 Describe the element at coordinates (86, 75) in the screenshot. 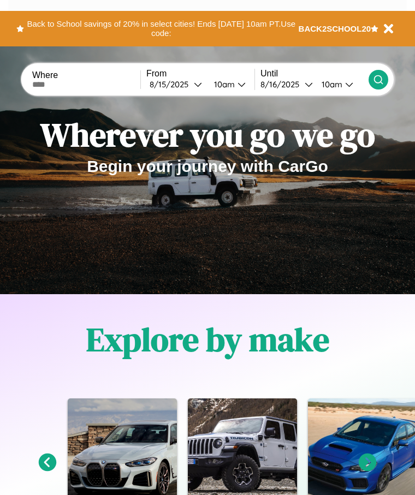

I see `label: Where` at that location.